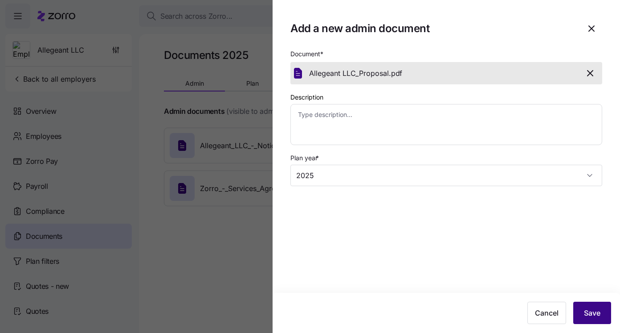 The image size is (620, 333). Describe the element at coordinates (447, 175) in the screenshot. I see `input: Select plan year` at that location.